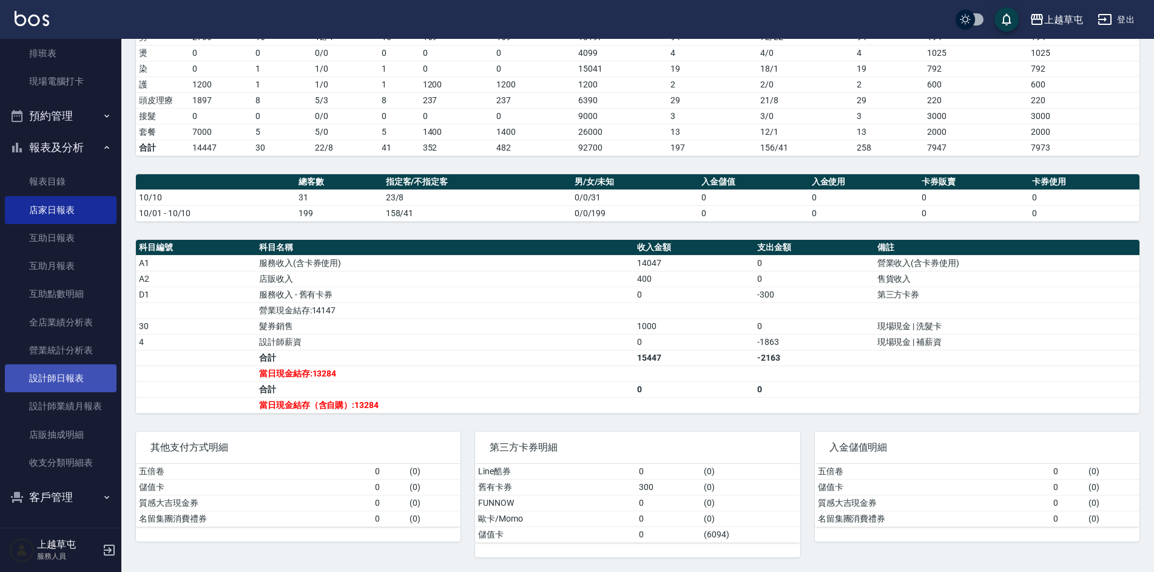 The width and height of the screenshot is (1154, 572). I want to click on button: 上越草屯, so click(1056, 19).